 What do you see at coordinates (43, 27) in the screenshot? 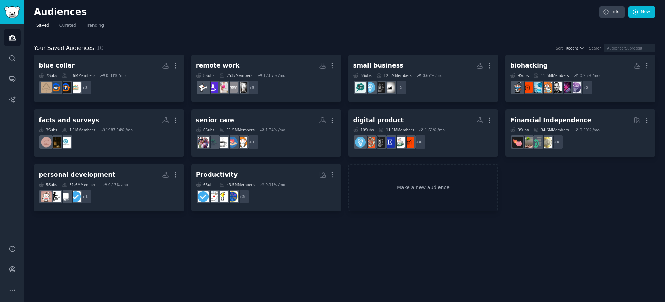
I see `a: Saved` at bounding box center [43, 27].